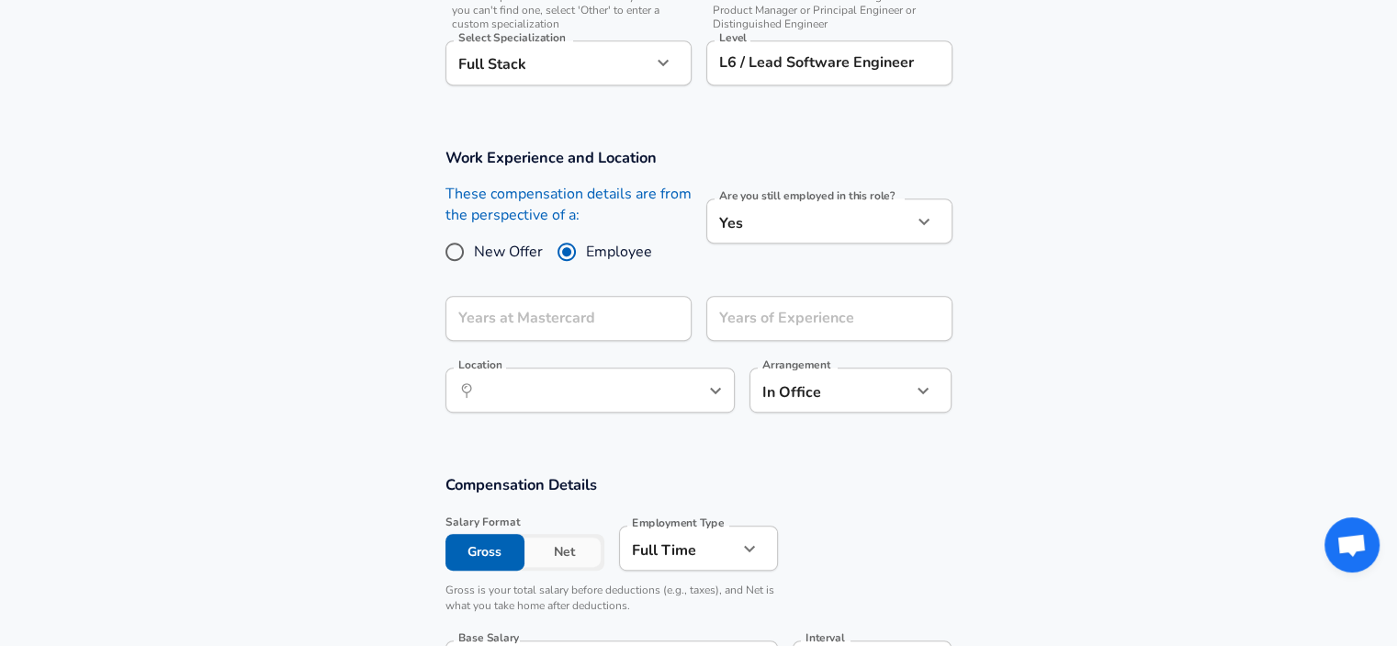  Describe the element at coordinates (699, 157) in the screenshot. I see `h3: Work Experience and Location` at that location.